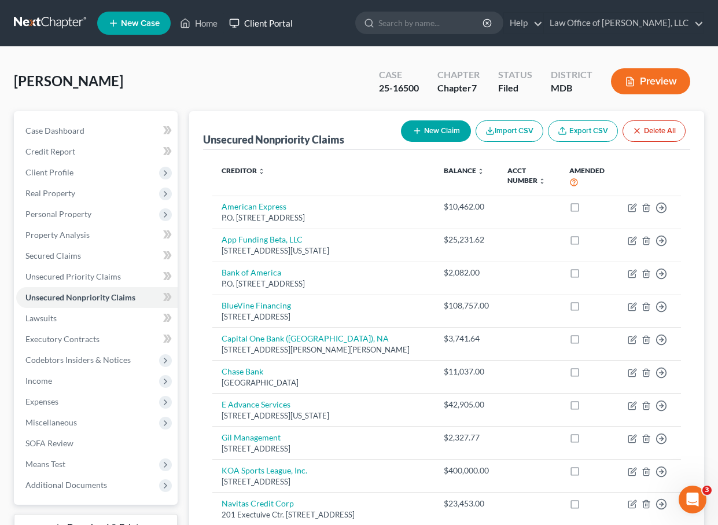 This screenshot has width=718, height=525. Describe the element at coordinates (97, 235) in the screenshot. I see `a: Property Analysis` at that location.